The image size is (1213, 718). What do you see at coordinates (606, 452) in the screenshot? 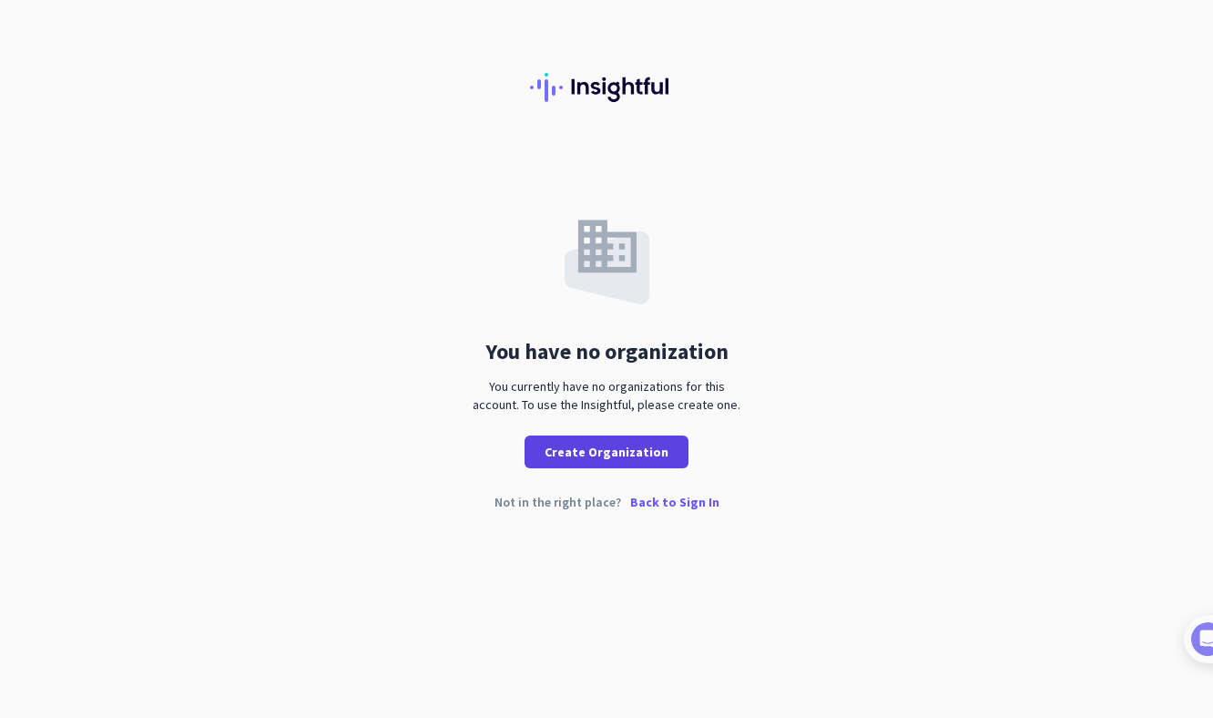
I see `button: Create Organization` at bounding box center [606, 452].